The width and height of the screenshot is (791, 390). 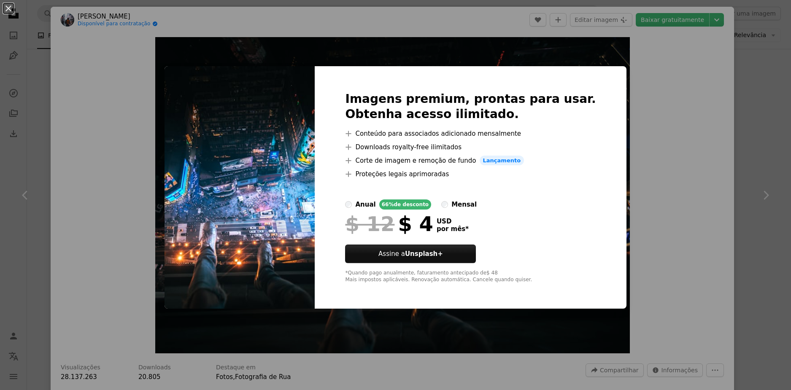 What do you see at coordinates (369, 224) in the screenshot?
I see `span: $ 12` at bounding box center [369, 224].